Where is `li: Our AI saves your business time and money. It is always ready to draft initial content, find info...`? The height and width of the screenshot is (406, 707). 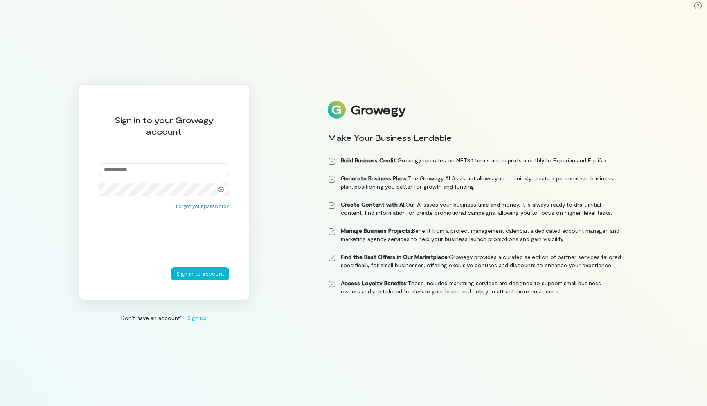
li: Our AI saves your business time and money. It is always ready to draft initial content, find info... is located at coordinates (475, 209).